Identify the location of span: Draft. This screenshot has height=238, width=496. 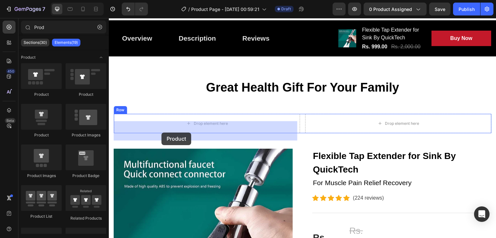
(286, 9).